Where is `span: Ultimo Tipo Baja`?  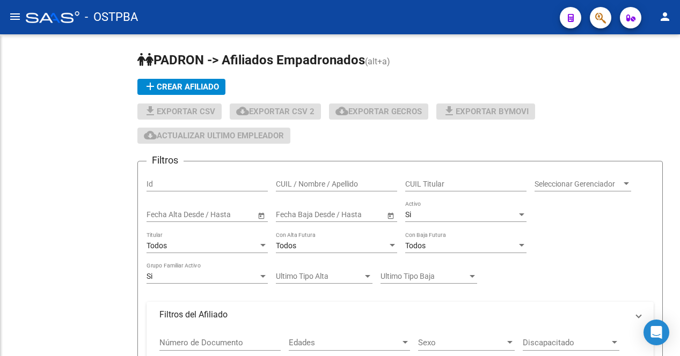 span: Ultimo Tipo Baja is located at coordinates (424, 276).